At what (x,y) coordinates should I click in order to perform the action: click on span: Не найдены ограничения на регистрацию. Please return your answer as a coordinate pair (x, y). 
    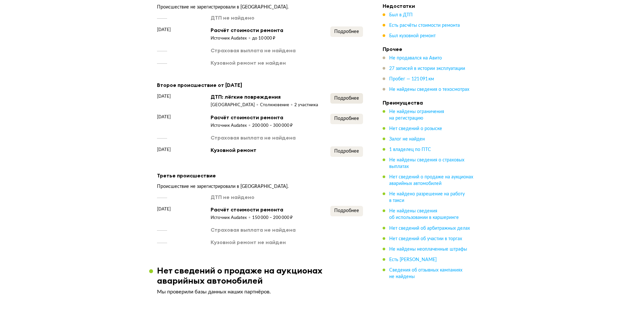
    Looking at the image, I should click on (417, 115).